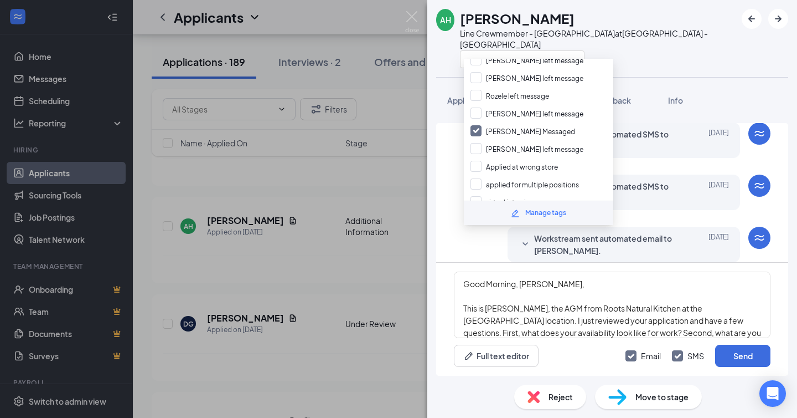 The height and width of the screenshot is (418, 797). What do you see at coordinates (676, 100) in the screenshot?
I see `span: Info` at bounding box center [676, 100].